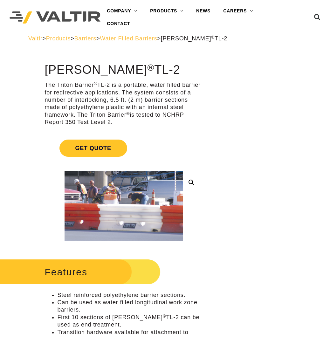 The image size is (330, 337). I want to click on a: Get Quote, so click(124, 148).